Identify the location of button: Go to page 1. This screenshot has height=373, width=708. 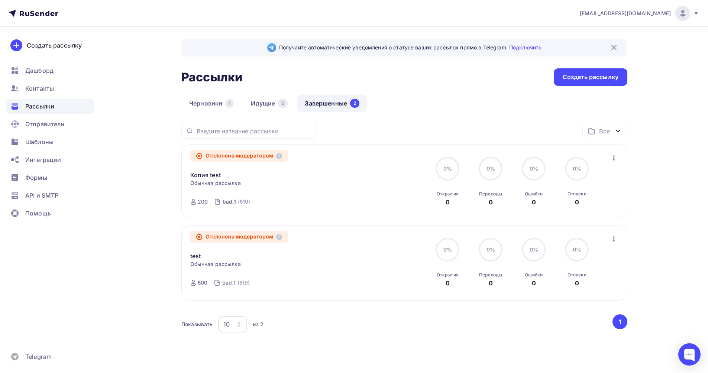
(620, 322).